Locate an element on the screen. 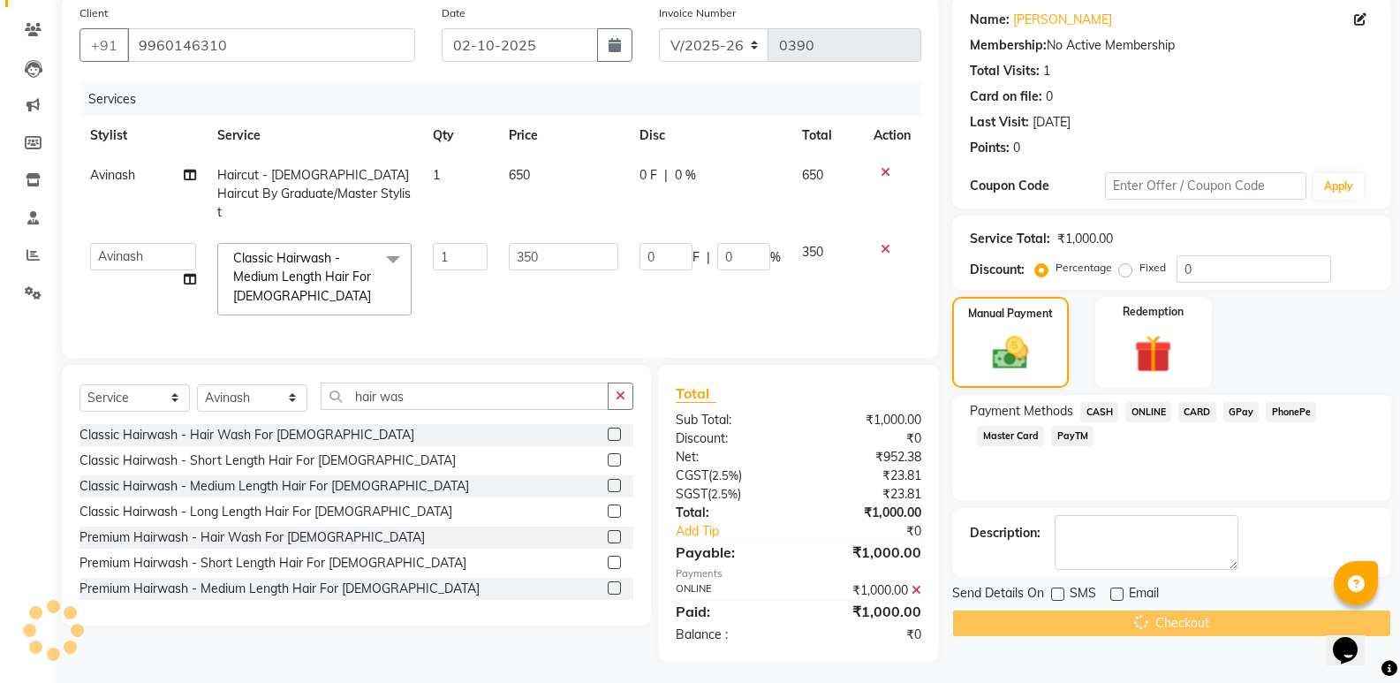 The width and height of the screenshot is (1400, 683). input: Search or Scan is located at coordinates (465, 396).